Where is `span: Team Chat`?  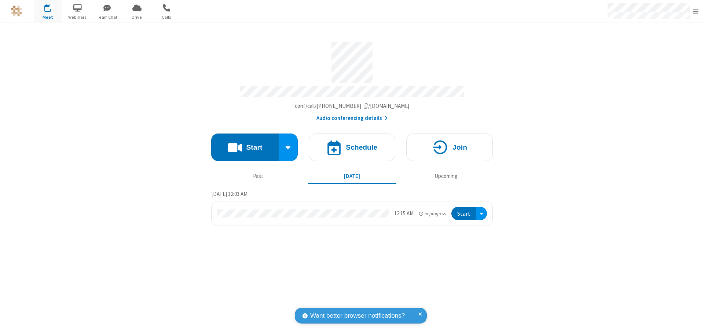
span: Team Chat is located at coordinates (107, 17).